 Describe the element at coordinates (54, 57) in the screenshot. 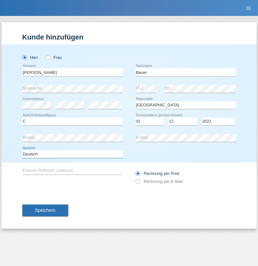

I see `label: Frau` at that location.